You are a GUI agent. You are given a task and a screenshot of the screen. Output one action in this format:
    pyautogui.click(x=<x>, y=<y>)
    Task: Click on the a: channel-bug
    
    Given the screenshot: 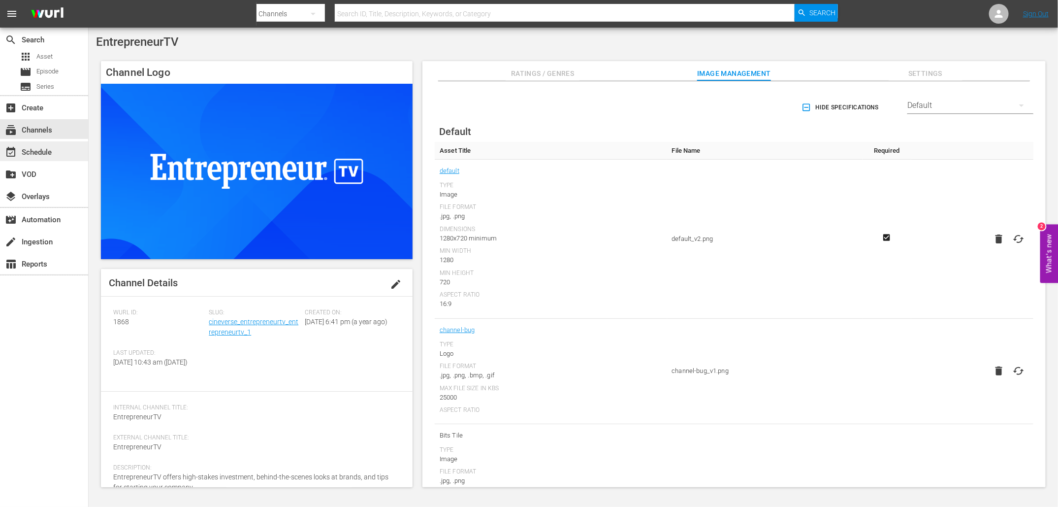 What is the action you would take?
    pyautogui.click(x=457, y=330)
    